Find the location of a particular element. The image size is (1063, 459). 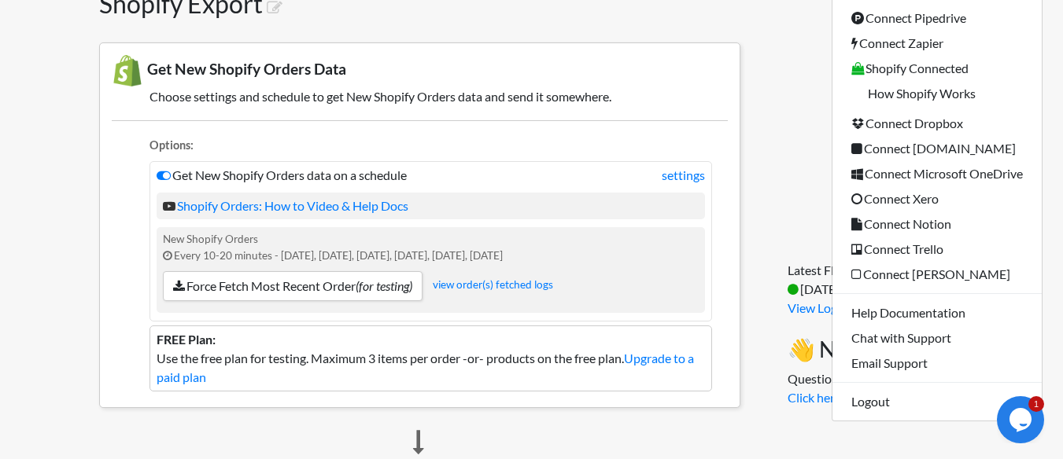

a: How Shopify Works is located at coordinates (937, 96).